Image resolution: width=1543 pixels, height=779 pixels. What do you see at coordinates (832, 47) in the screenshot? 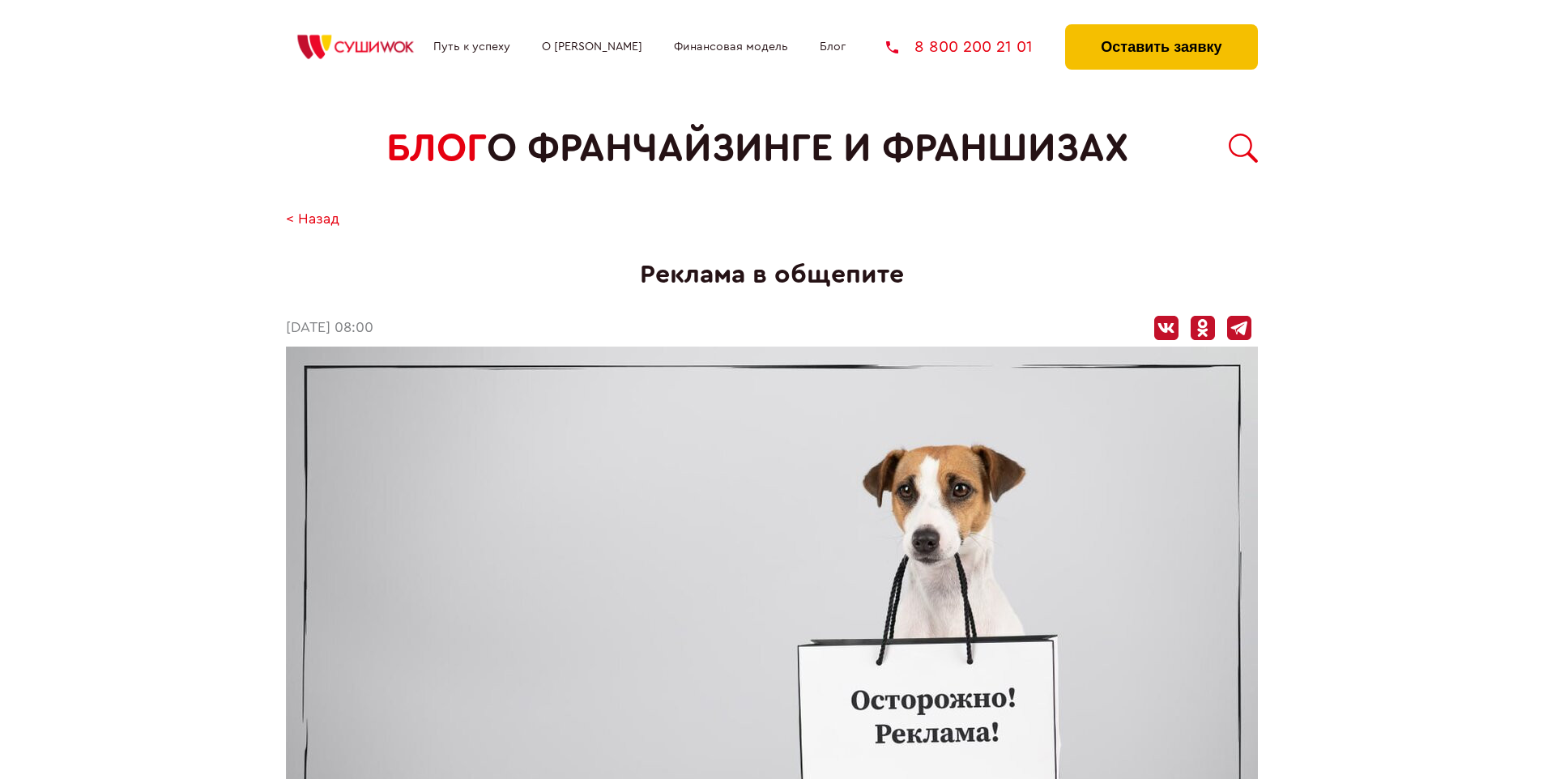
I see `a: Блог` at bounding box center [832, 47].